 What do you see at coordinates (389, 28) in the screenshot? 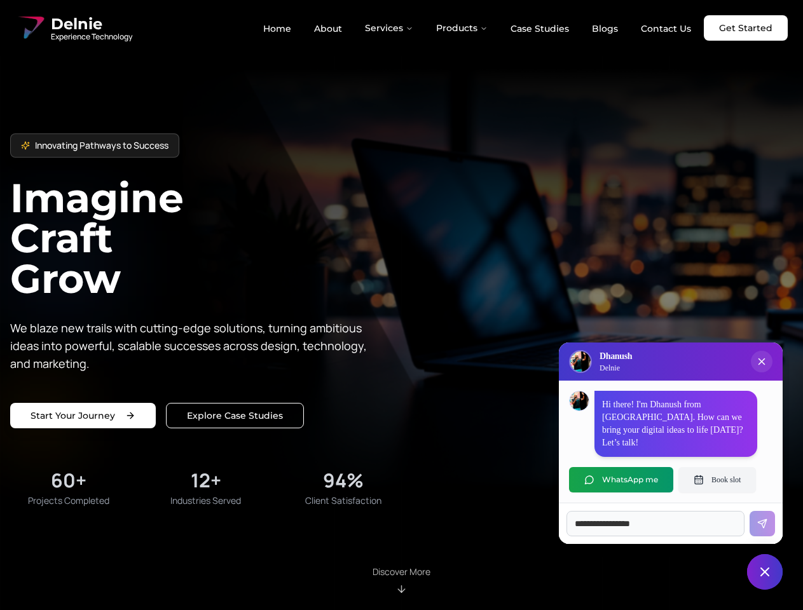
I see `button: Services` at bounding box center [389, 28].